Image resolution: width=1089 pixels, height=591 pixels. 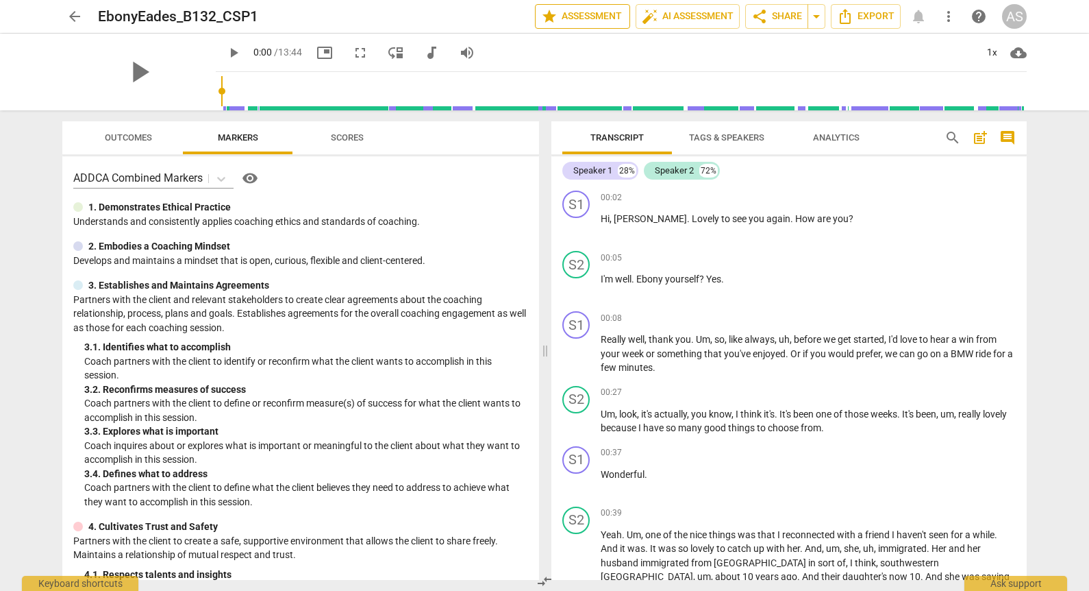 What do you see at coordinates (708, 171) in the screenshot?
I see `div: 72%` at bounding box center [708, 171].